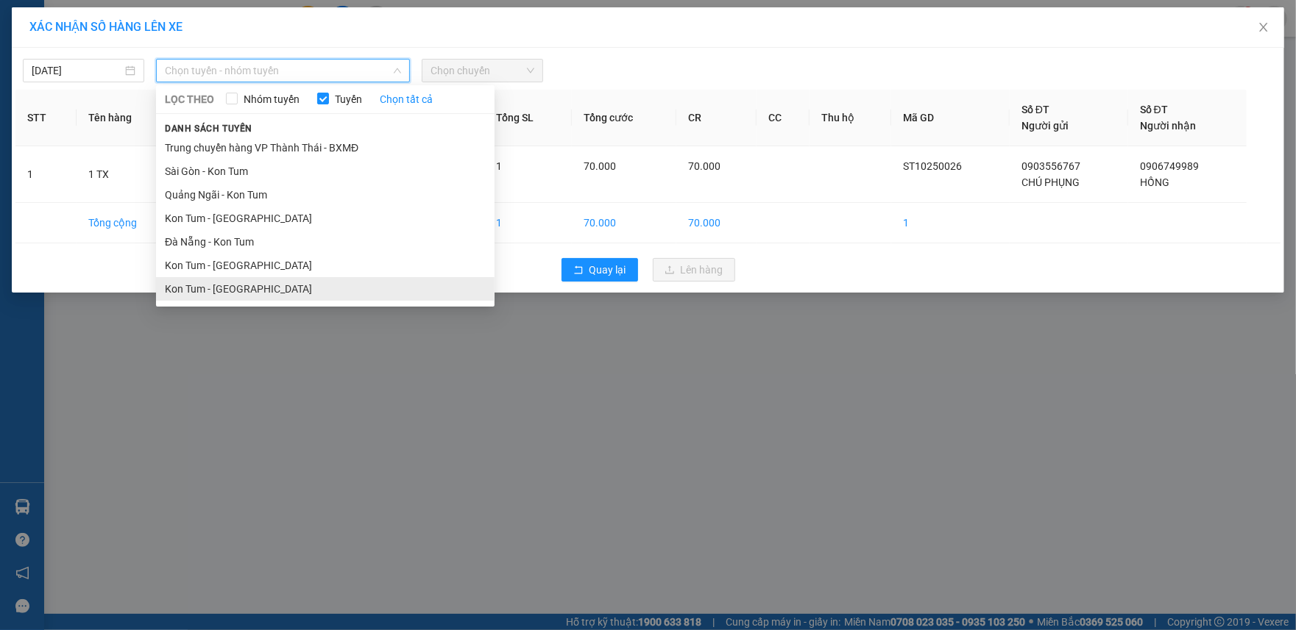 Image resolution: width=1296 pixels, height=630 pixels. What do you see at coordinates (932, 166) in the screenshot?
I see `span: ST10250026` at bounding box center [932, 166].